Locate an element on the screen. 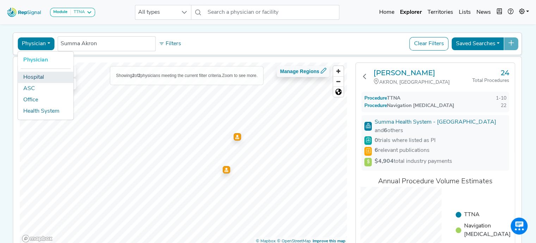 Image resolution: width=536 pixels, height=243 pixels. div: 22 is located at coordinates (504, 105).